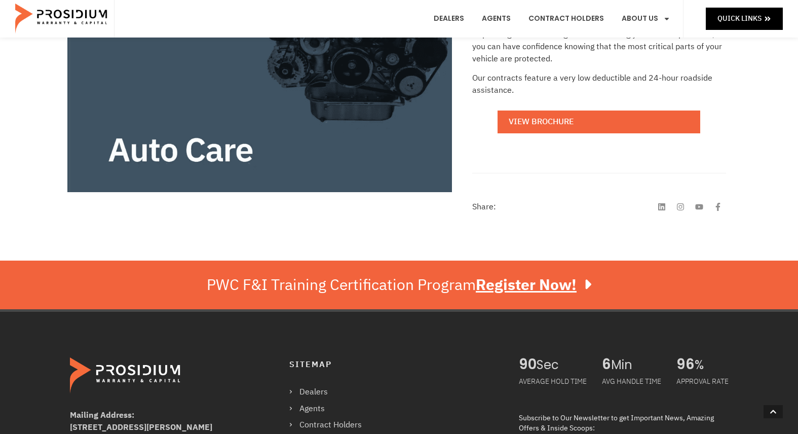  I want to click on a: Dealers, so click(330, 392).